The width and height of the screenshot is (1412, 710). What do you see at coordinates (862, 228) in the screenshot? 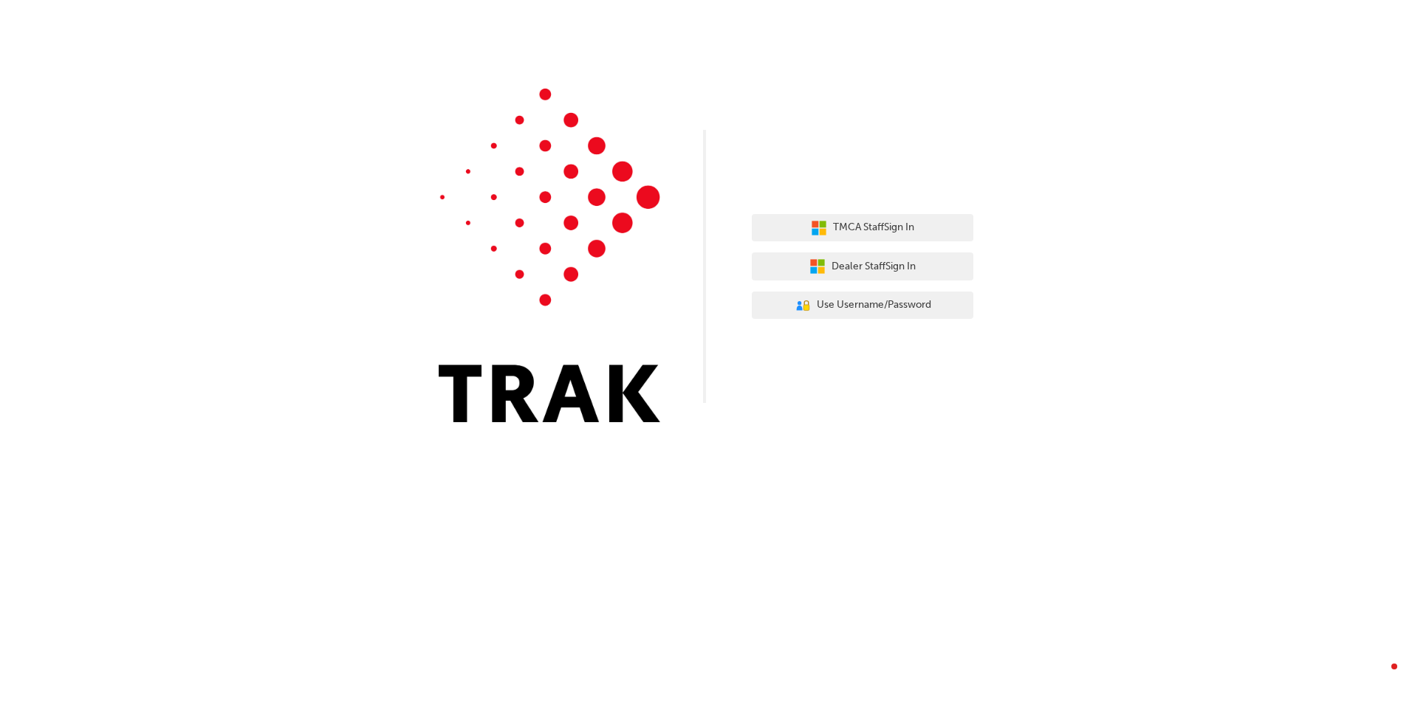
I see `button: TMCA StaffSign In` at bounding box center [862, 228].